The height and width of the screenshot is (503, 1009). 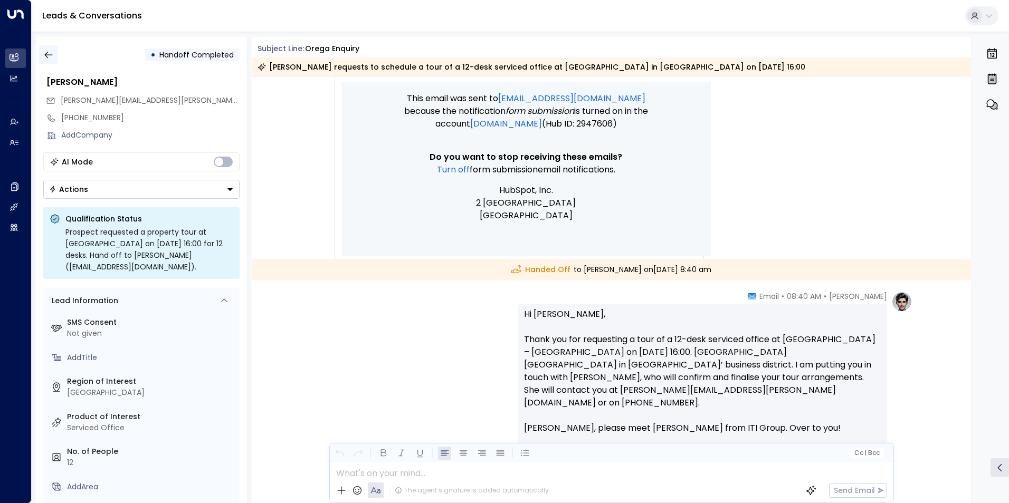 I want to click on div: 12, so click(x=151, y=463).